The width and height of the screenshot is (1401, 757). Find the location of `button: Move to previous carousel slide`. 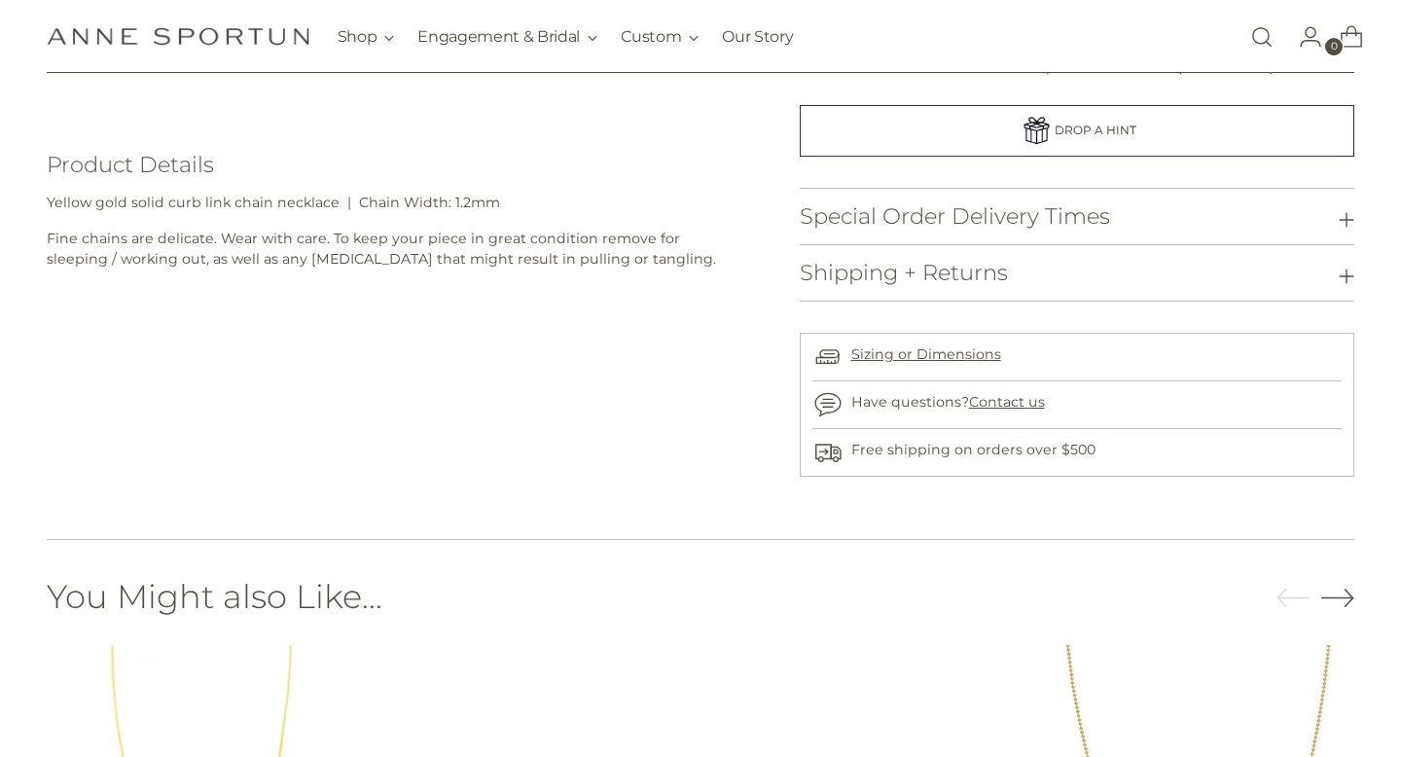

button: Move to previous carousel slide is located at coordinates (1293, 598).